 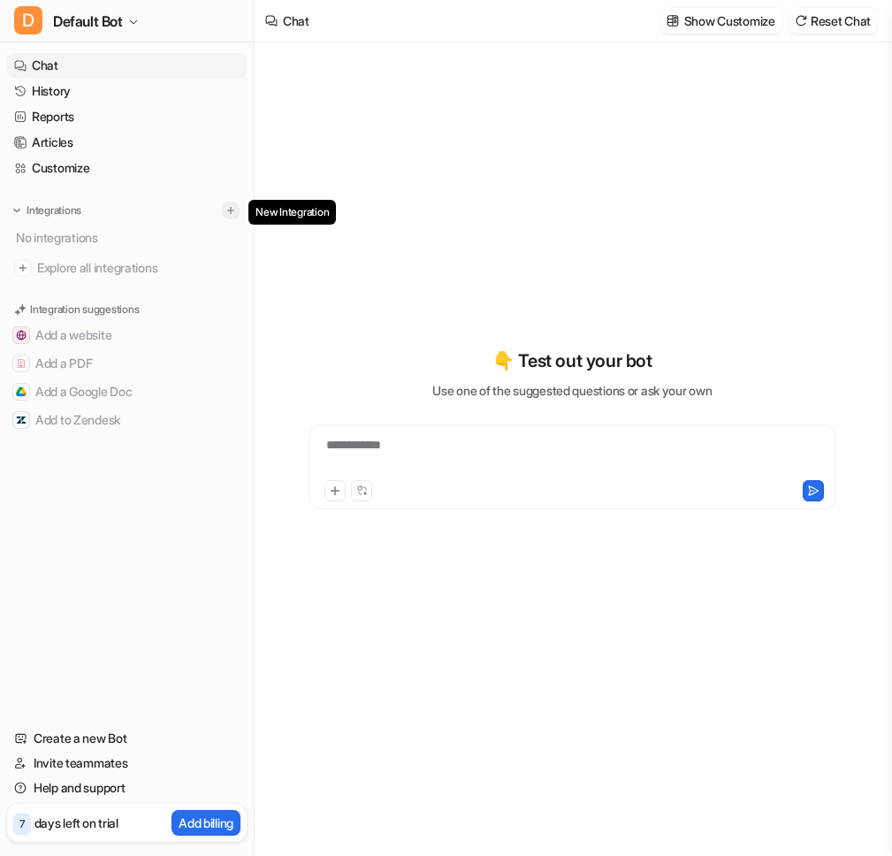 I want to click on button: Show Customize, so click(x=722, y=20).